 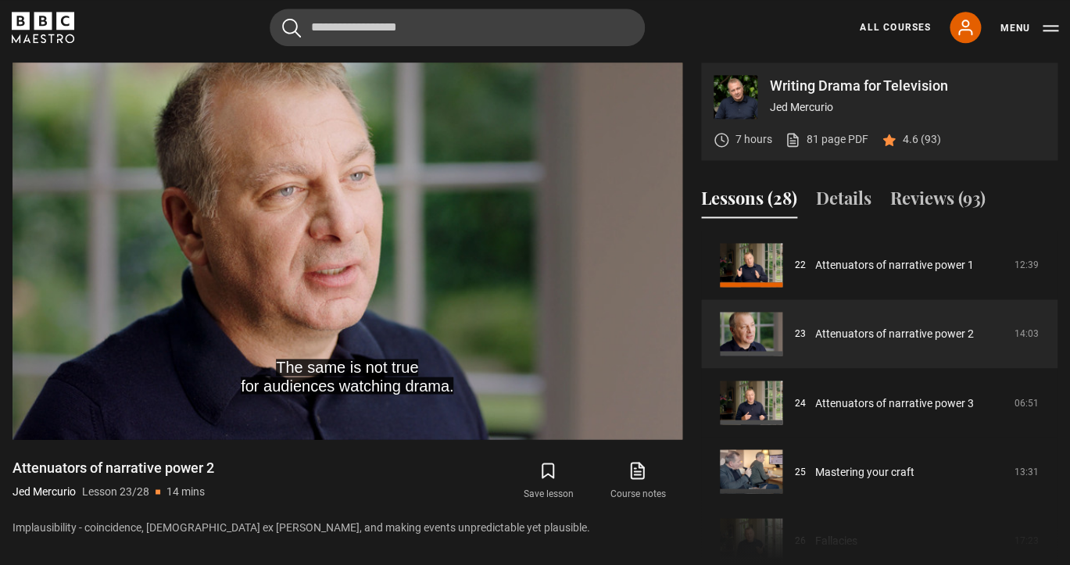 I want to click on p: 4.6 (93), so click(x=921, y=139).